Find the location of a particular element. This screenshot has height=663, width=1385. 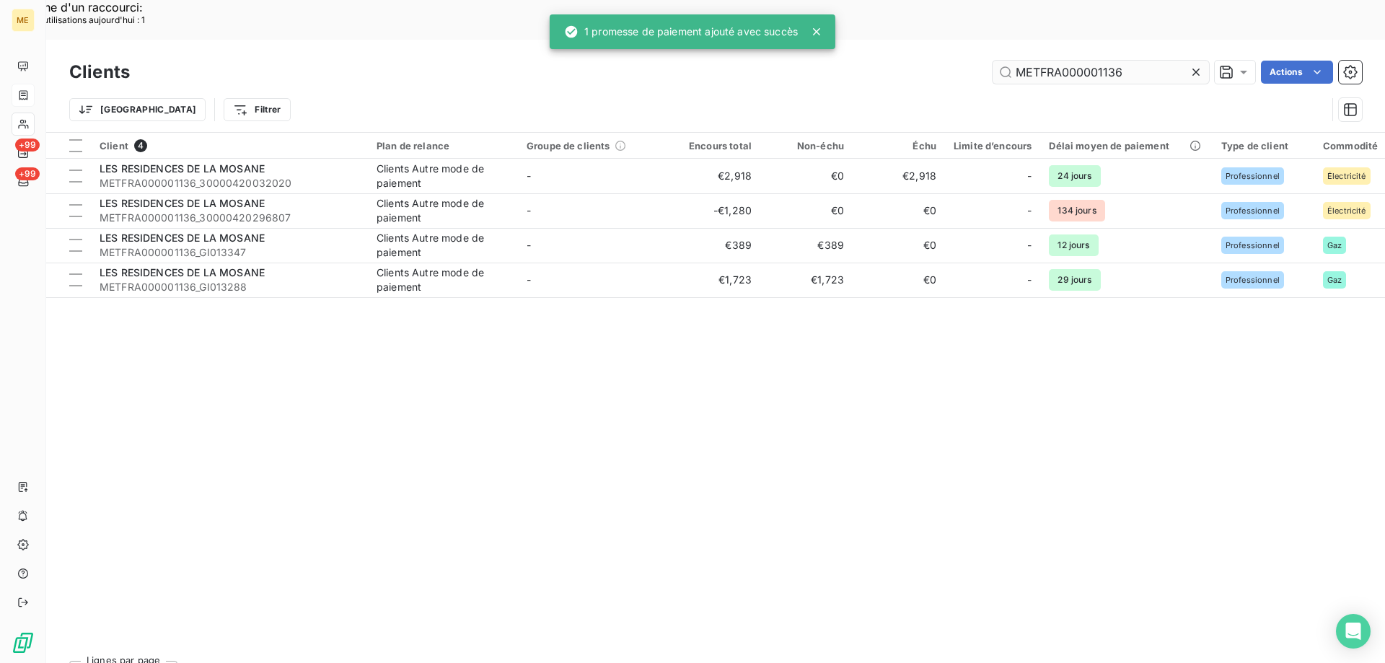

td: -€1,280 is located at coordinates (714, 211).